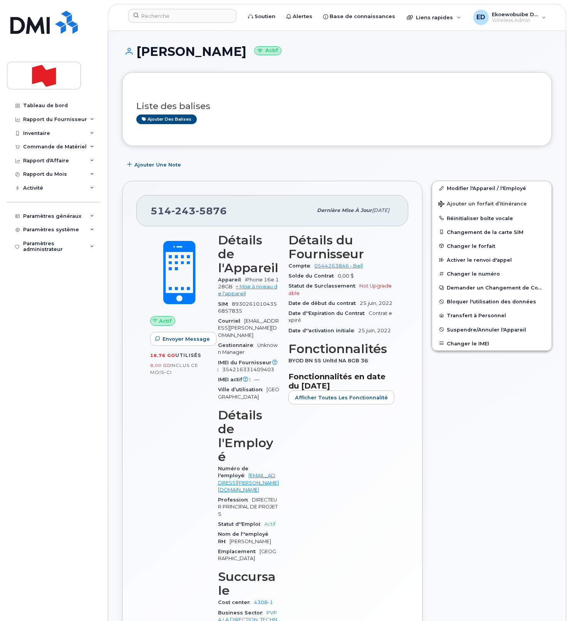  I want to click on button: Réinitialiser boîte vocale, so click(492, 218).